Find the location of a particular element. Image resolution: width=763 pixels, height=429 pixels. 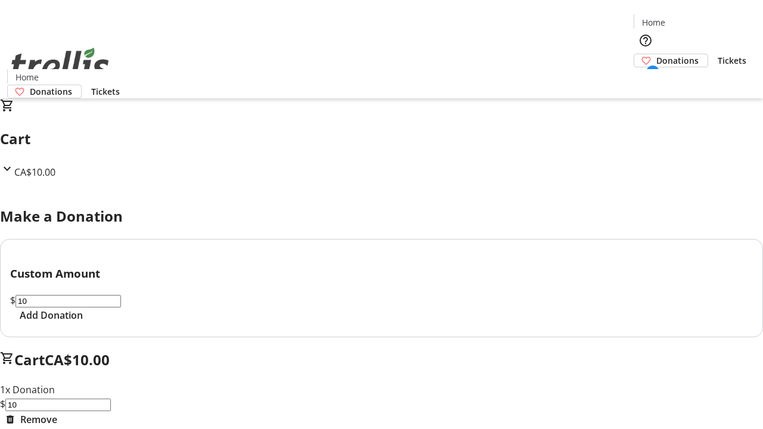

button: Help is located at coordinates (646, 41).